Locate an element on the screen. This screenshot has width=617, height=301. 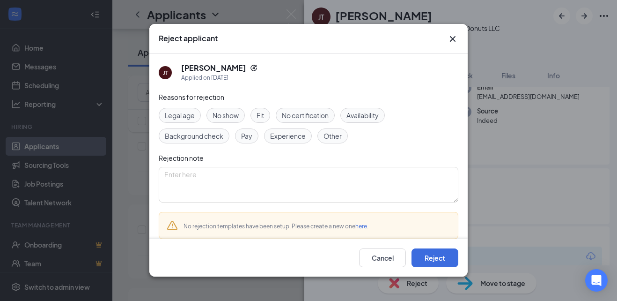
span: Experience is located at coordinates (288, 136).